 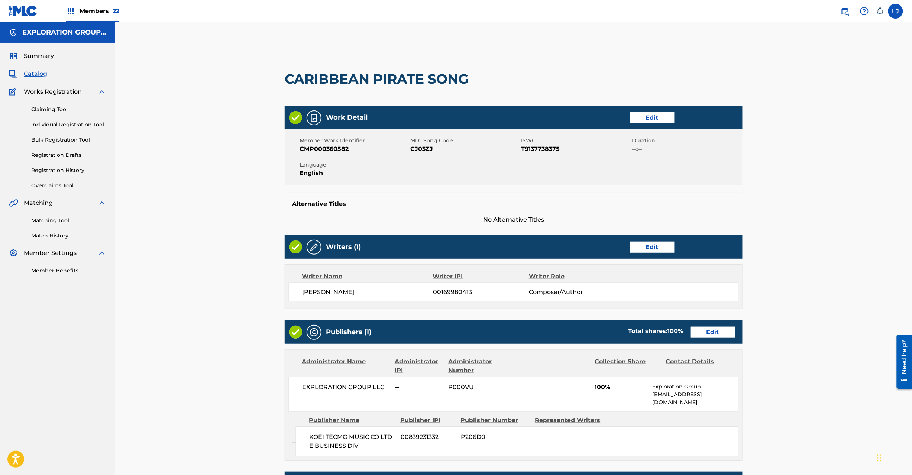 What do you see at coordinates (354, 173) in the screenshot?
I see `span: English` at bounding box center [354, 173].